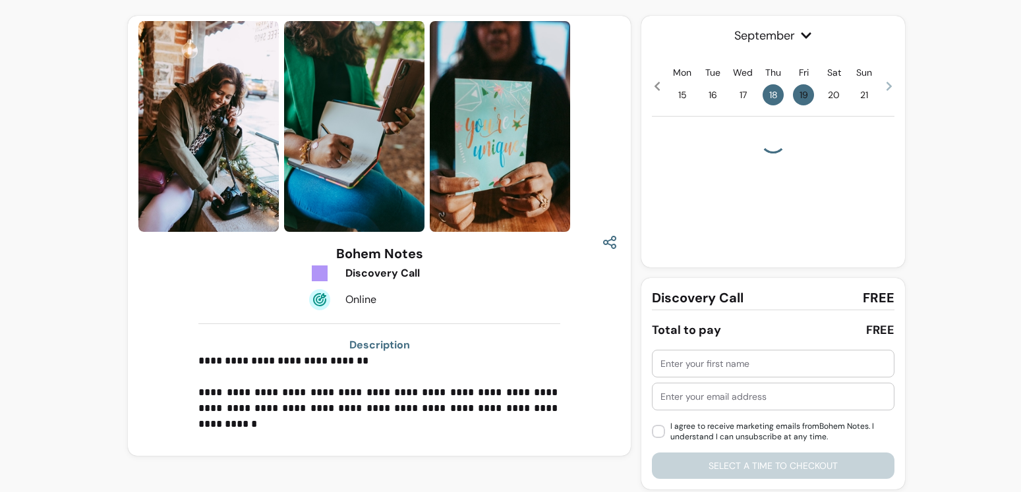 The image size is (1021, 492). What do you see at coordinates (380, 254) in the screenshot?
I see `h3: Bohem Notes` at bounding box center [380, 254].